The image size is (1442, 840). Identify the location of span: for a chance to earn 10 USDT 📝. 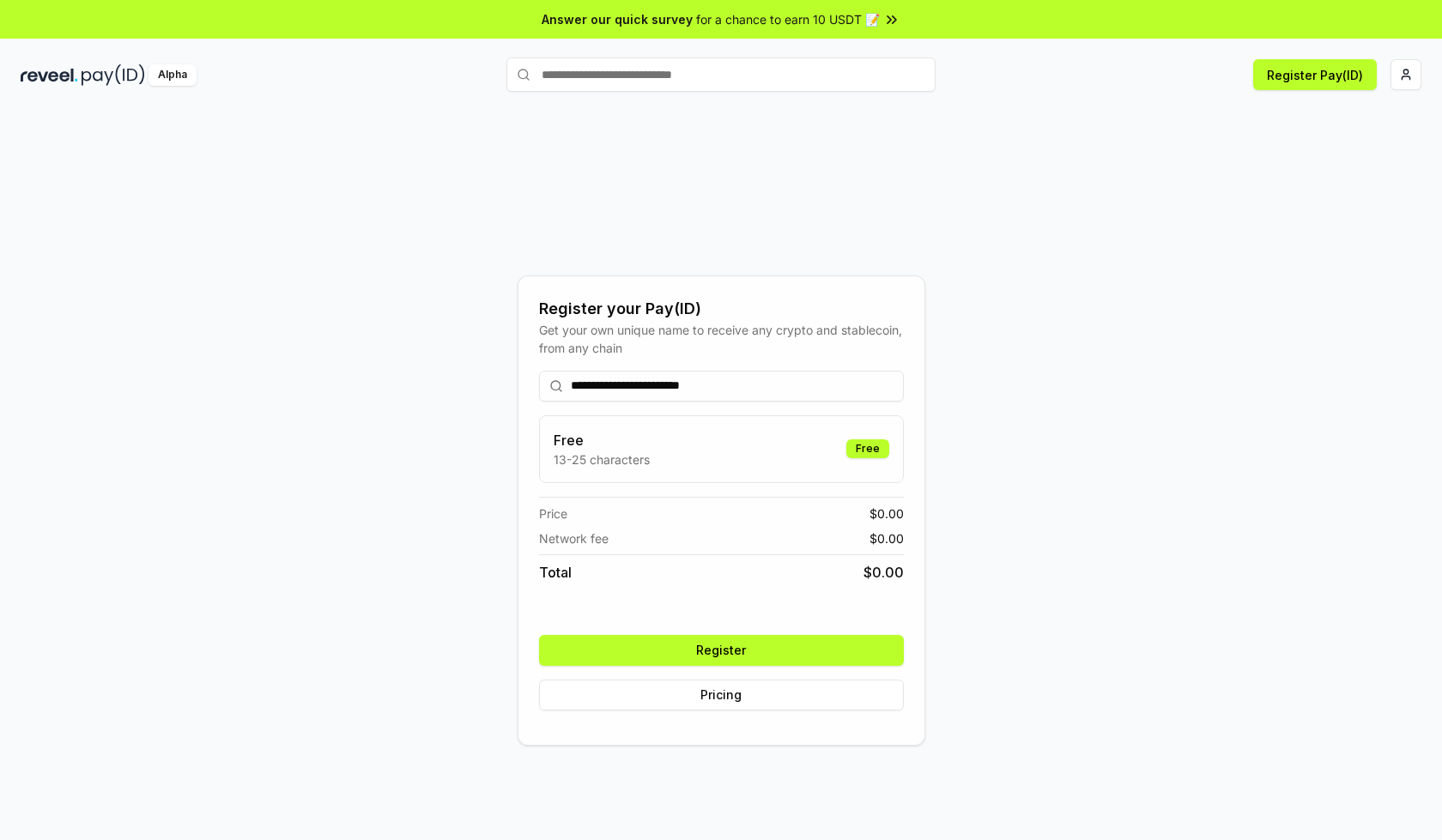
(788, 19).